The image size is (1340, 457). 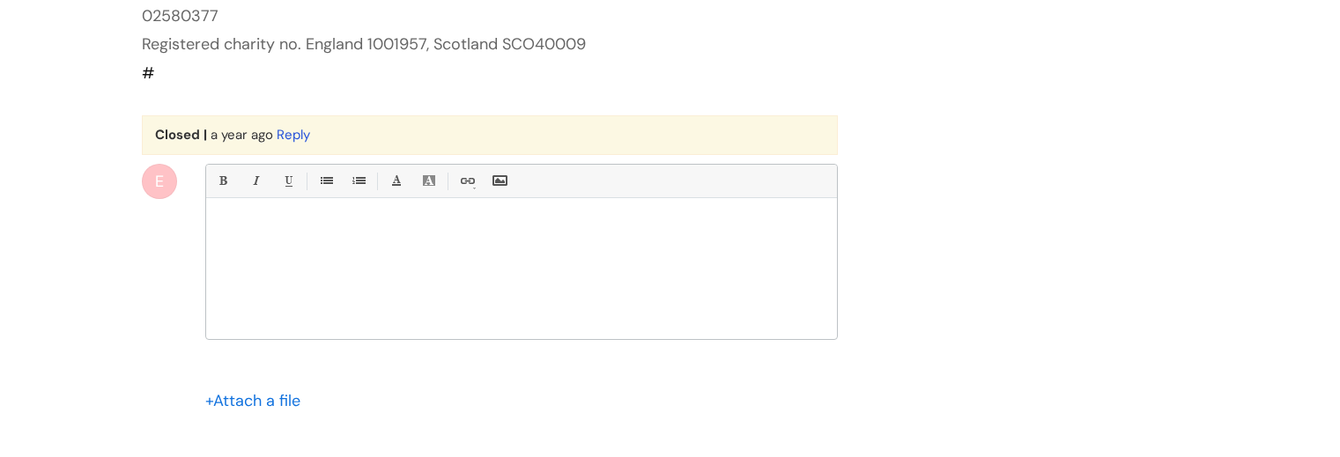 What do you see at coordinates (325, 181) in the screenshot?
I see `a: • Unordered List (Ctrl-Shift-7)` at bounding box center [325, 181].